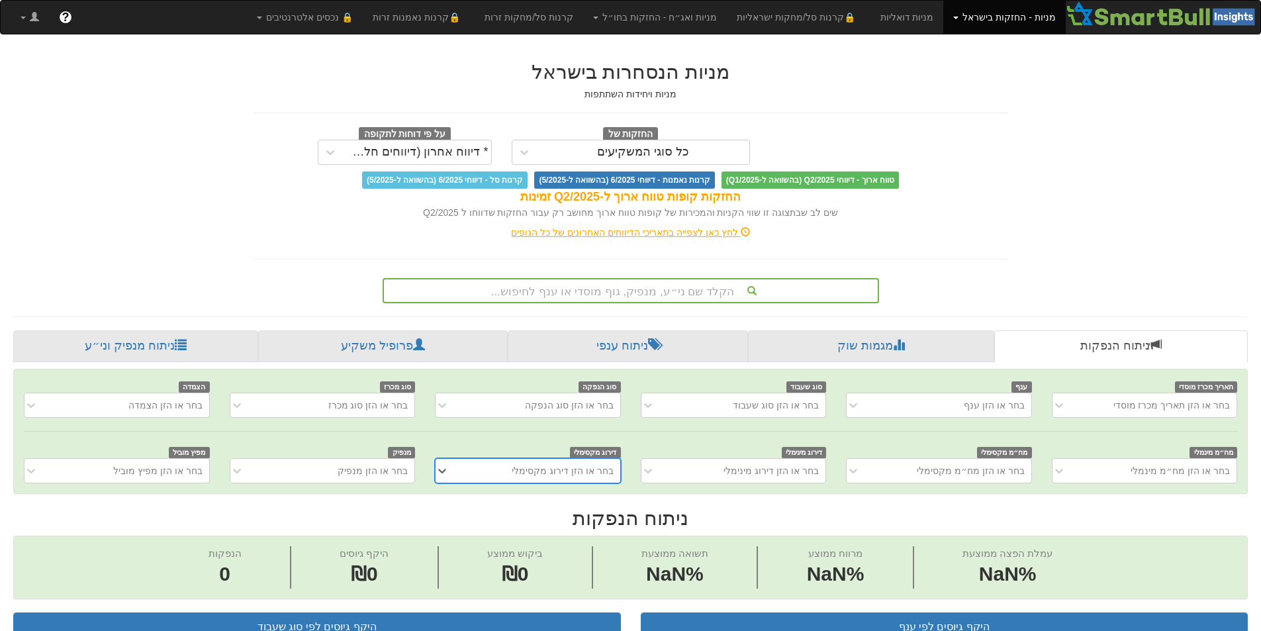  Describe the element at coordinates (631, 212) in the screenshot. I see `div: שים לב שבתצוגה זו שווי הקניות והמכירות של קופות טווח ארוך מחושב רק עבור החזקות שדווחו ל Q2/2025` at that location.